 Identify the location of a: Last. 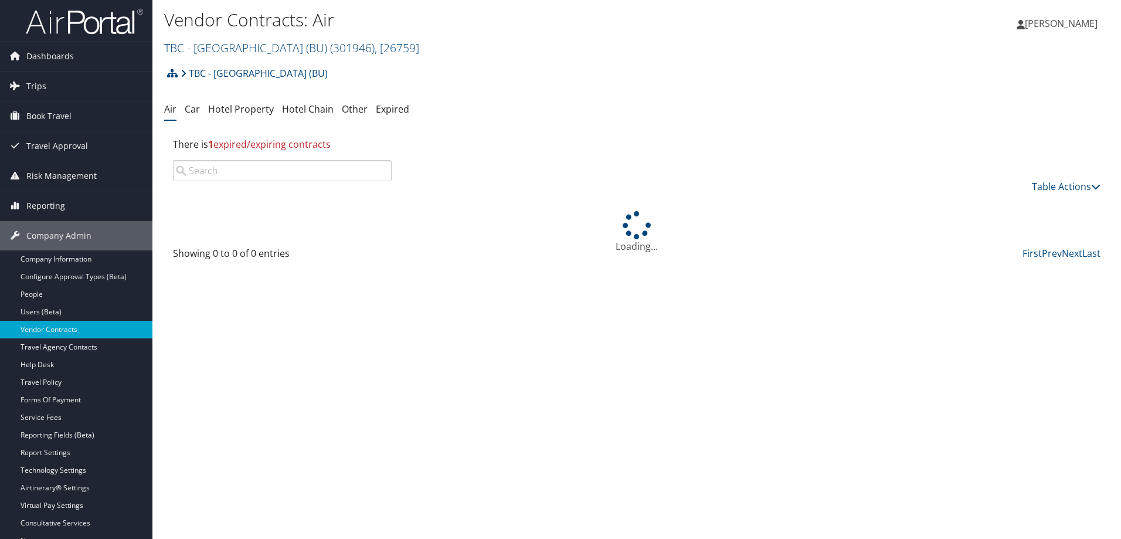
(1091, 253).